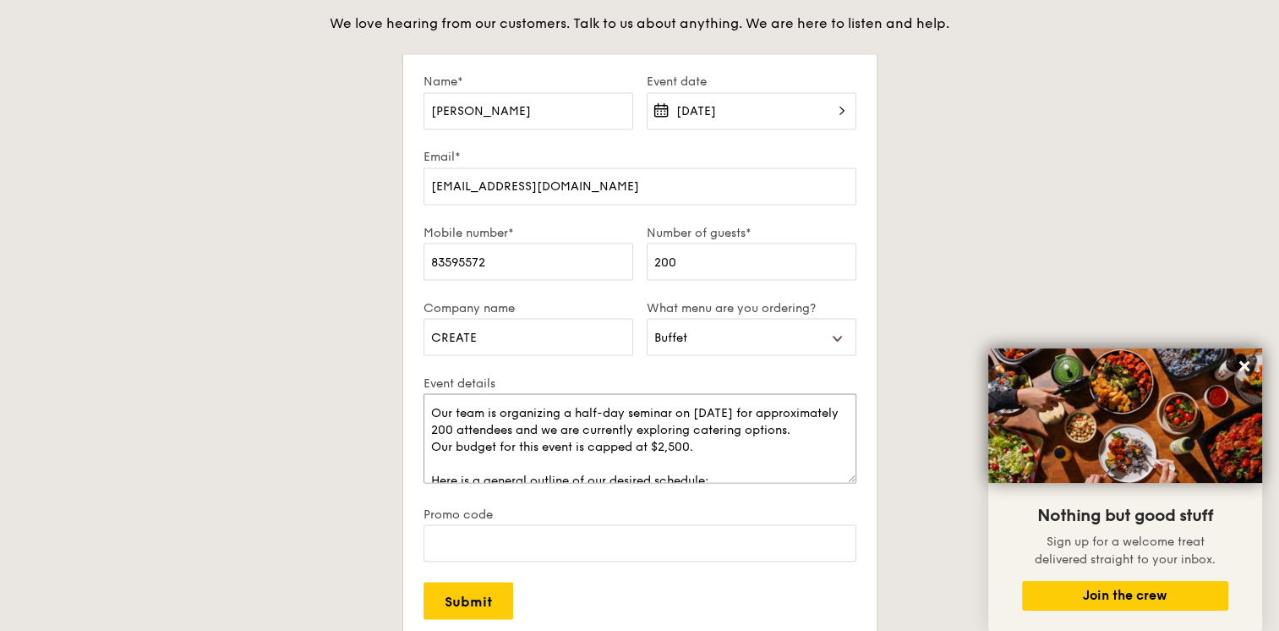 The image size is (1279, 631). Describe the element at coordinates (640, 156) in the screenshot. I see `label: Email*` at that location.